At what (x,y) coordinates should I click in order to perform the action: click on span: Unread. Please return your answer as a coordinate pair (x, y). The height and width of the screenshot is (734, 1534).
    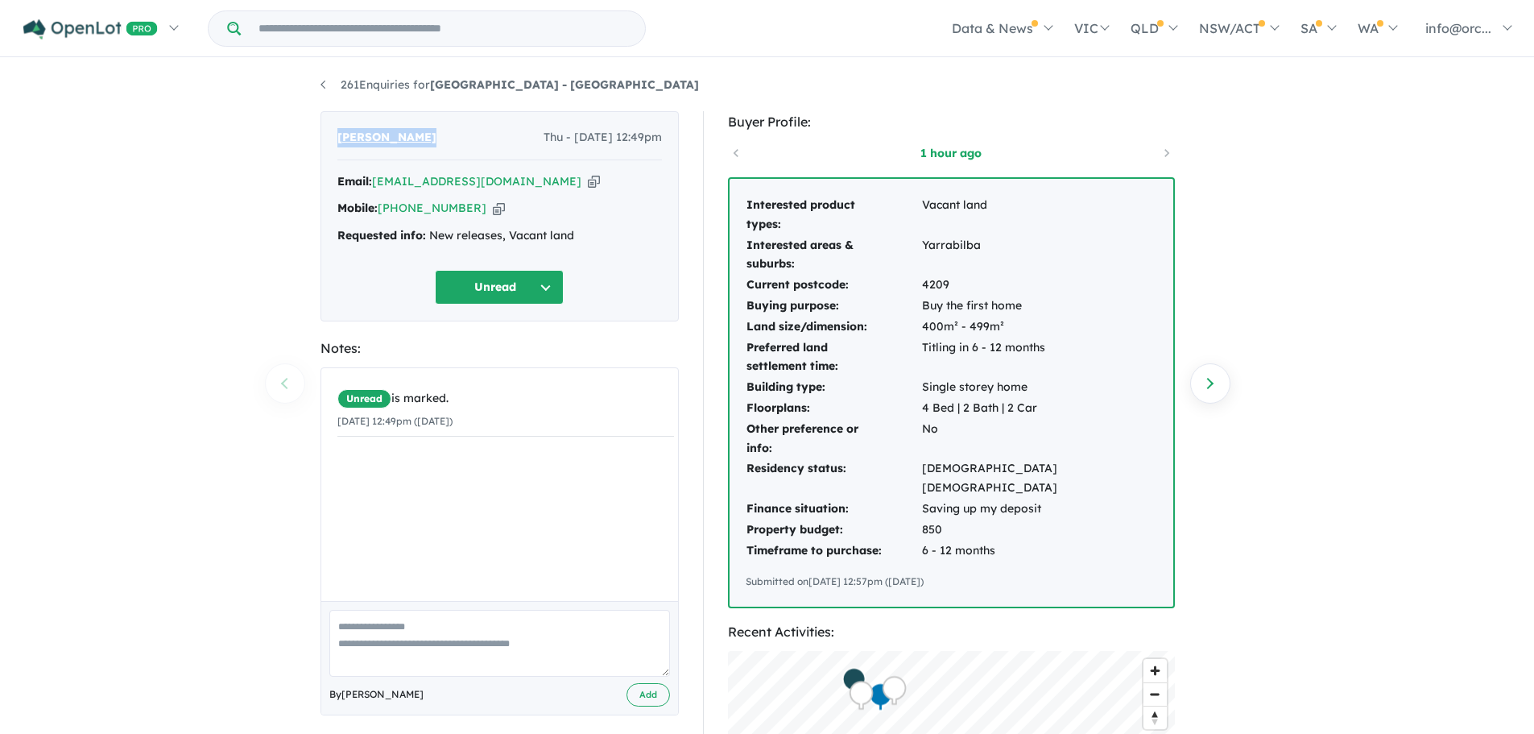
    Looking at the image, I should click on (364, 399).